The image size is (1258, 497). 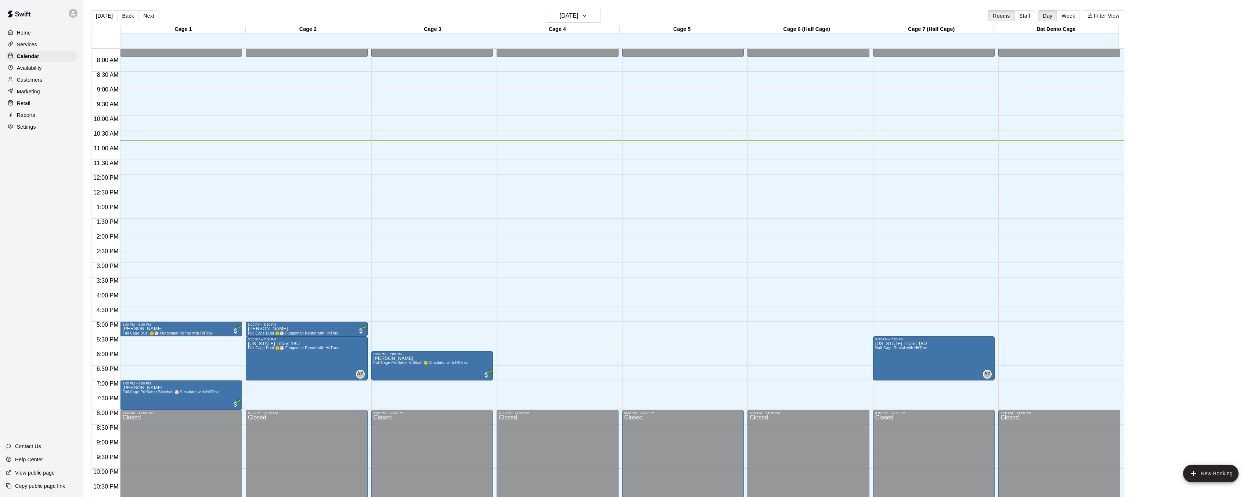 What do you see at coordinates (29, 459) in the screenshot?
I see `p: Help Center` at bounding box center [29, 459].